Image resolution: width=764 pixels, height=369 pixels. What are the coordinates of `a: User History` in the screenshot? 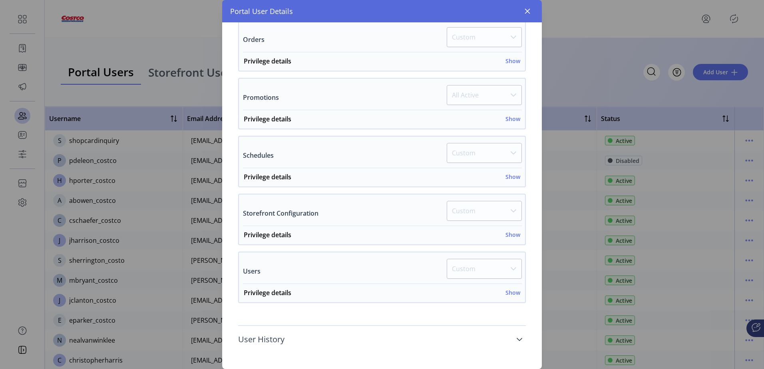 It's located at (382, 340).